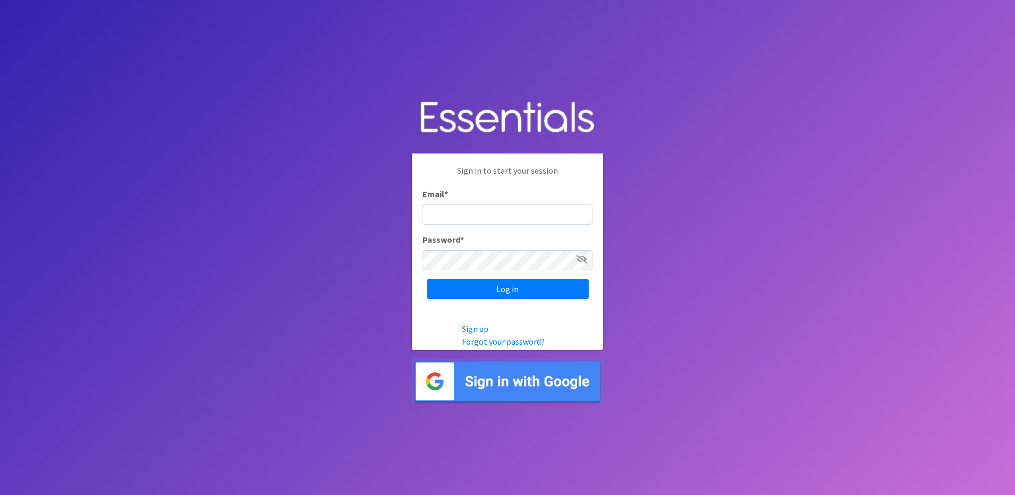  Describe the element at coordinates (507, 381) in the screenshot. I see `img: Sign in with Google` at that location.